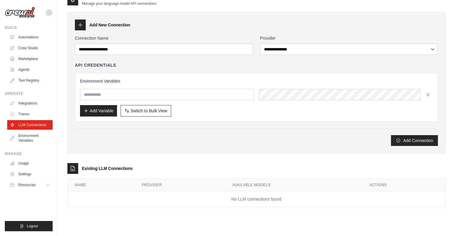 This screenshot has height=236, width=455. What do you see at coordinates (110, 25) in the screenshot?
I see `h3: Add New Connection` at bounding box center [110, 25].